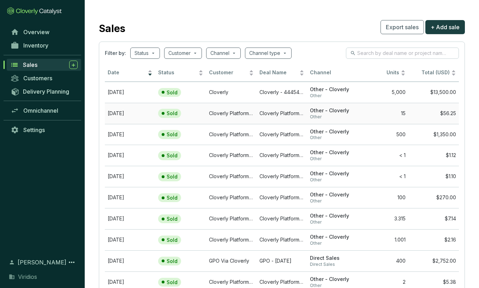 The width and height of the screenshot is (479, 288). Describe the element at coordinates (433, 156) in the screenshot. I see `td: $1.12` at that location.